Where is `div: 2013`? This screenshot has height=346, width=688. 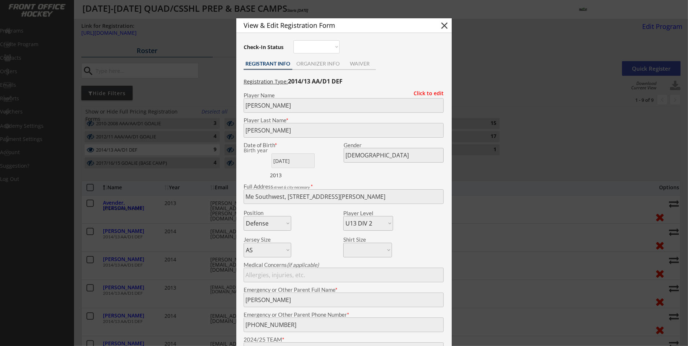 div: 2013 is located at coordinates (293, 176).